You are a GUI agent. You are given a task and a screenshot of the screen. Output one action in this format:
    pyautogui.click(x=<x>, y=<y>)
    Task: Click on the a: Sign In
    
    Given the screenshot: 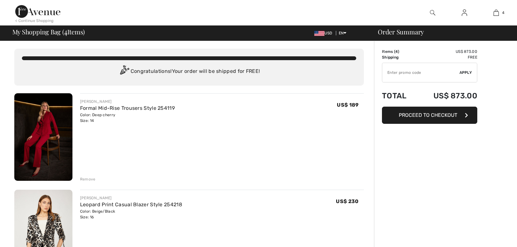 What is the action you would take?
    pyautogui.click(x=464, y=13)
    